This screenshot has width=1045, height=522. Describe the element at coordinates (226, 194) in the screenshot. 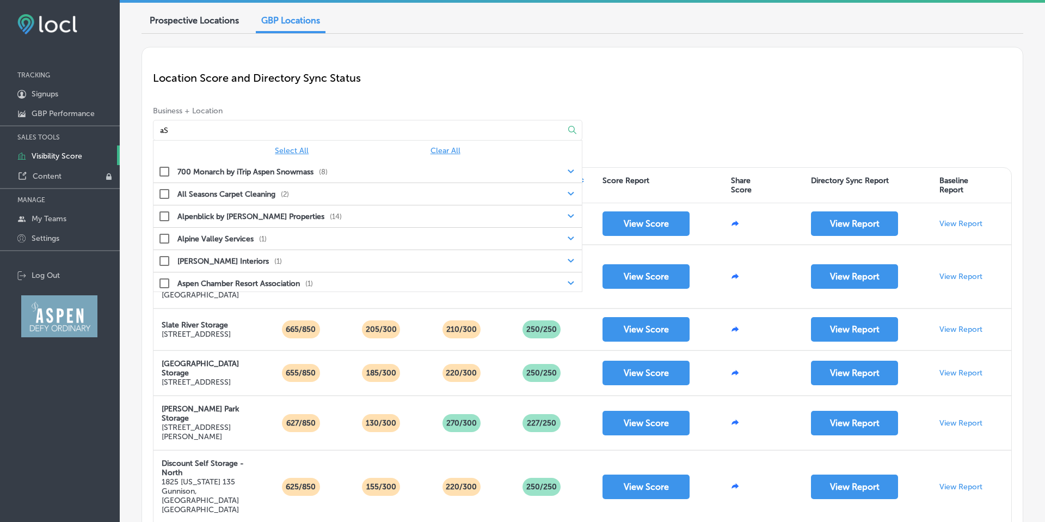

I see `label: All Seasons Carpet Cleaning` at that location.